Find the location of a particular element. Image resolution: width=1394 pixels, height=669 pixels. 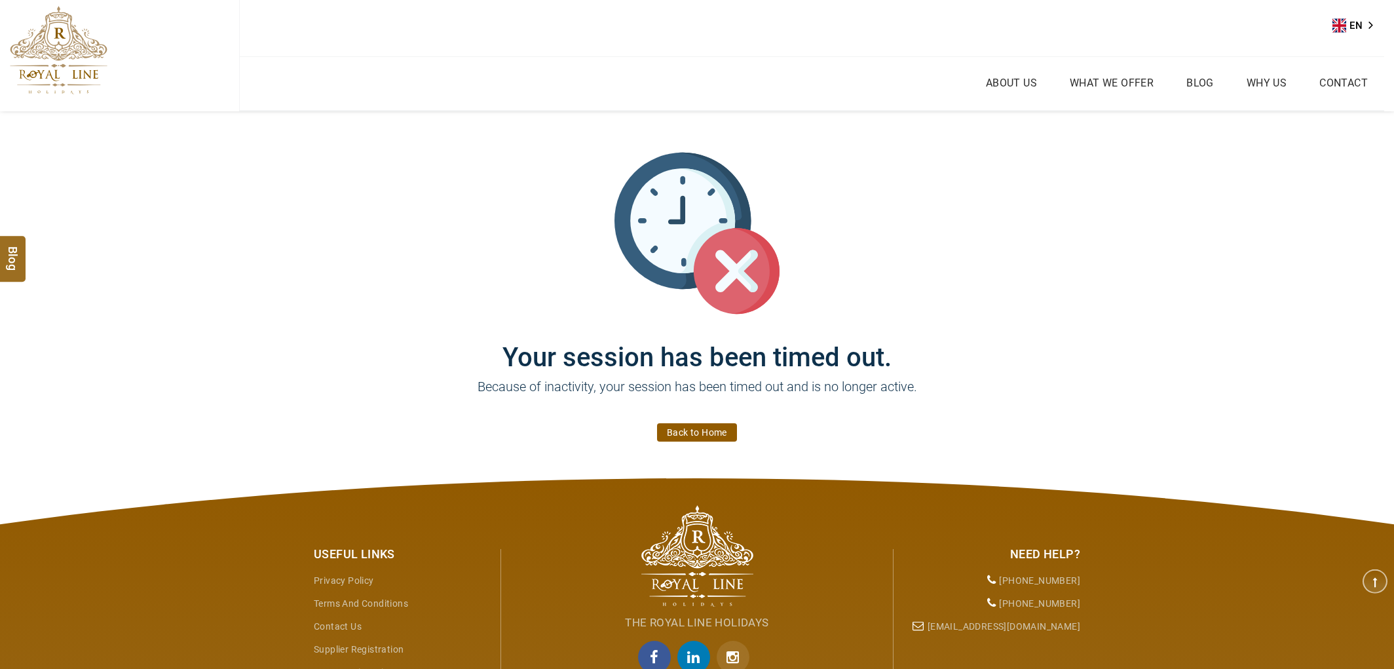

a: Blog is located at coordinates (1200, 83).